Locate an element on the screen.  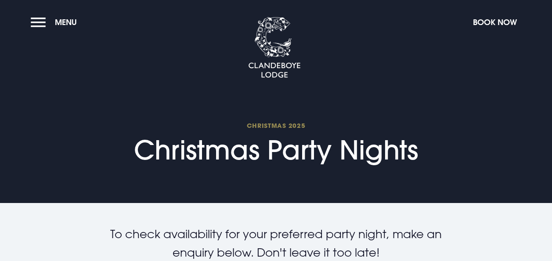
button: Menu is located at coordinates (56, 22).